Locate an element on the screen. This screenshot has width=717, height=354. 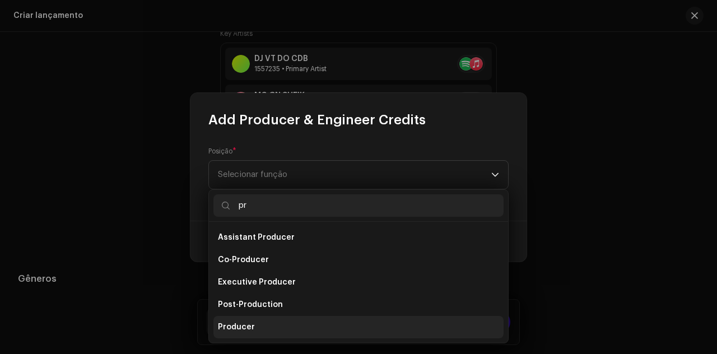
span: Assistant Producer is located at coordinates (256, 237).